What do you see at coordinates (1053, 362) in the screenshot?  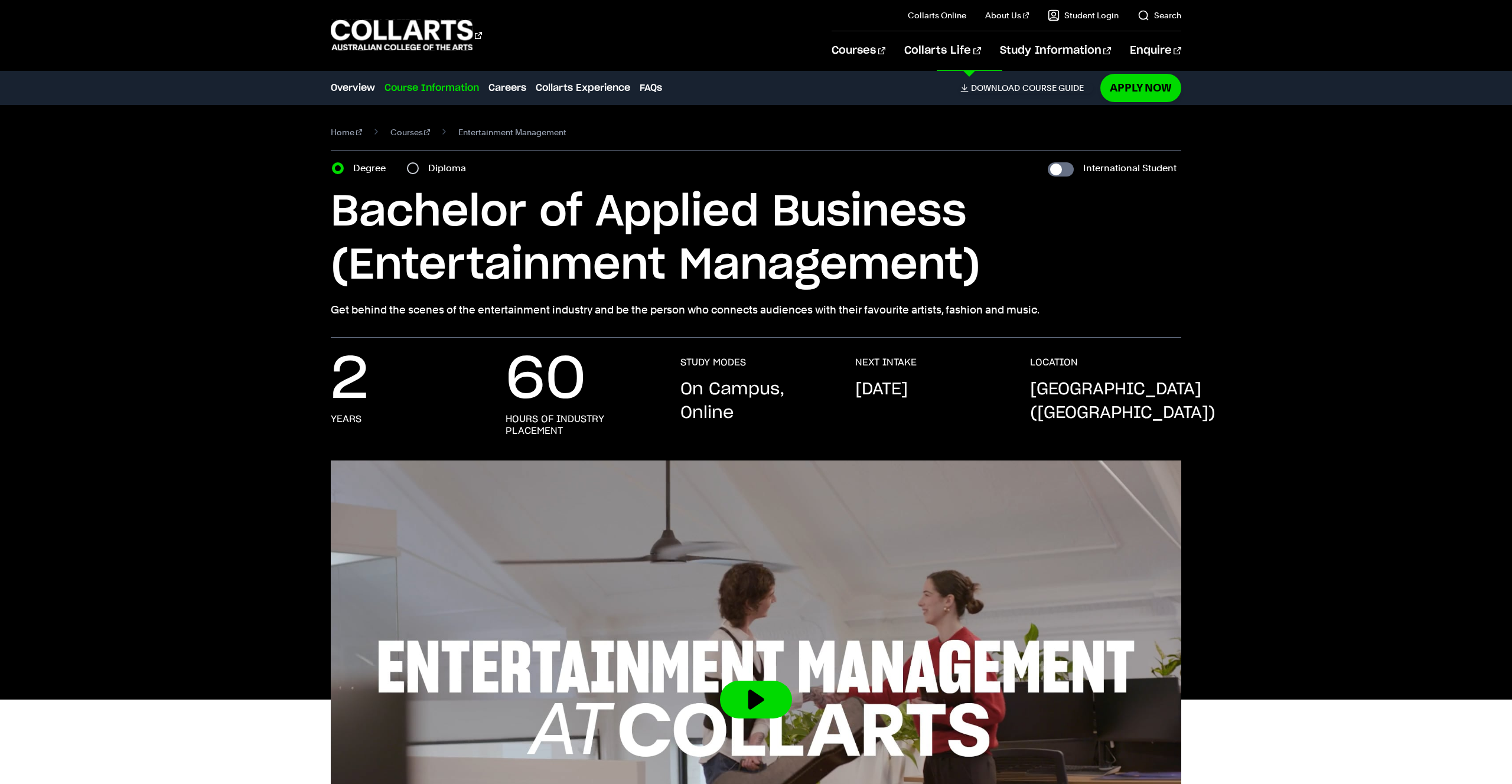 I see `h3: LOCATION` at bounding box center [1053, 362].